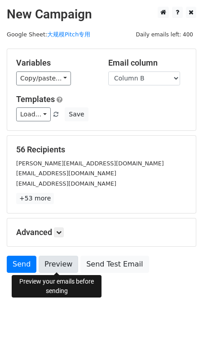 Image resolution: width=203 pixels, height=360 pixels. I want to click on a: 大规模Pitch专用, so click(69, 34).